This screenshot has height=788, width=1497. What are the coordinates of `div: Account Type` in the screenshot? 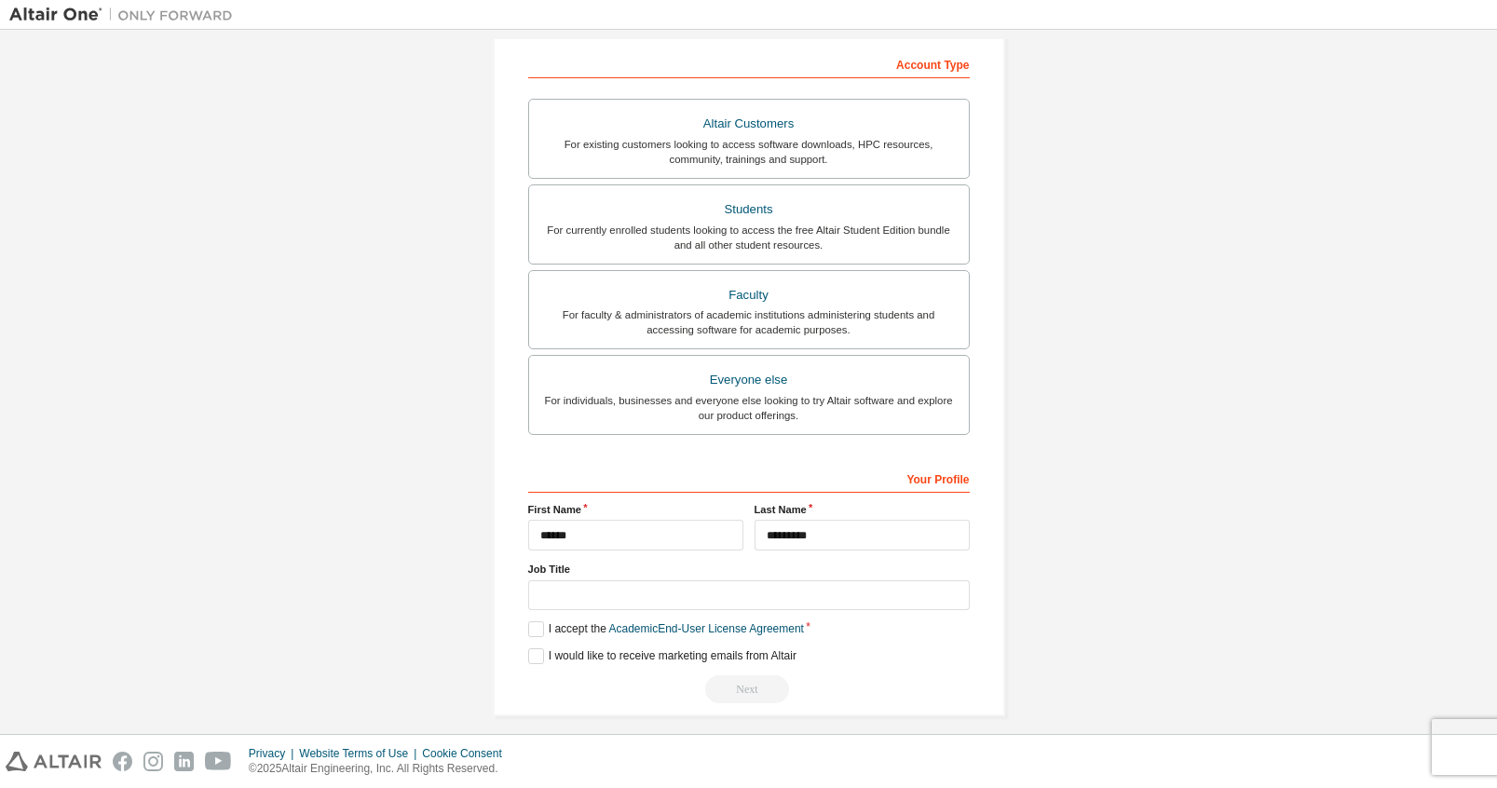 It's located at (749, 63).